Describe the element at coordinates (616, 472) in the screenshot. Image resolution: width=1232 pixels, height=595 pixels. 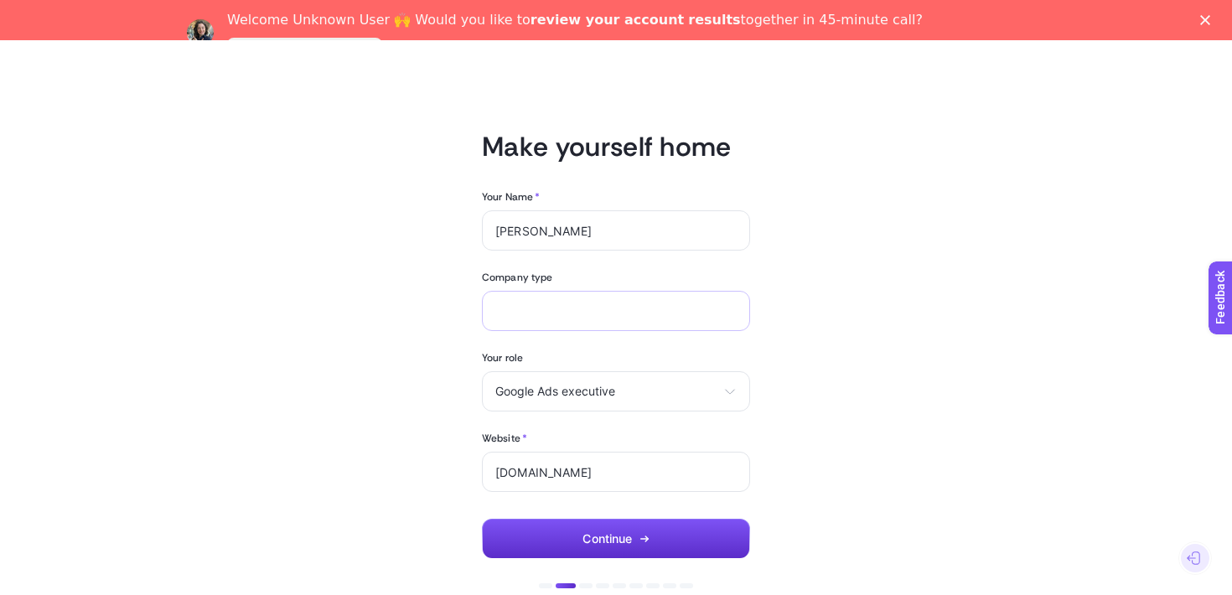
I see `input: https://yourwebsite.com` at that location.